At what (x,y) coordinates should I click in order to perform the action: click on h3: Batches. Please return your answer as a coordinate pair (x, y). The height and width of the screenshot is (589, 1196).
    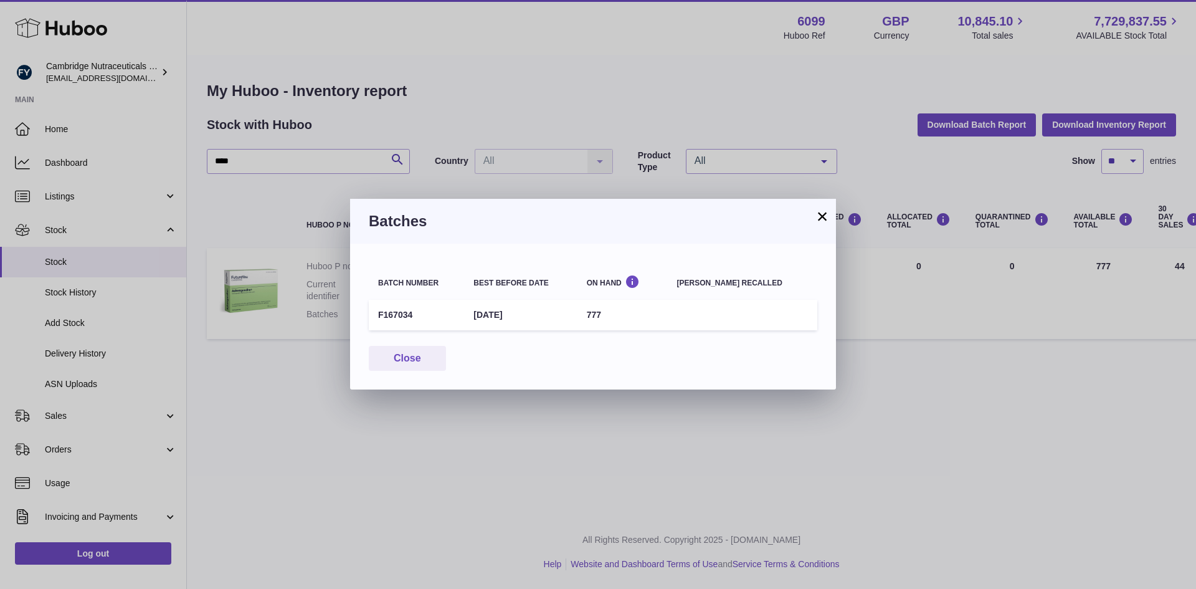
    Looking at the image, I should click on (593, 221).